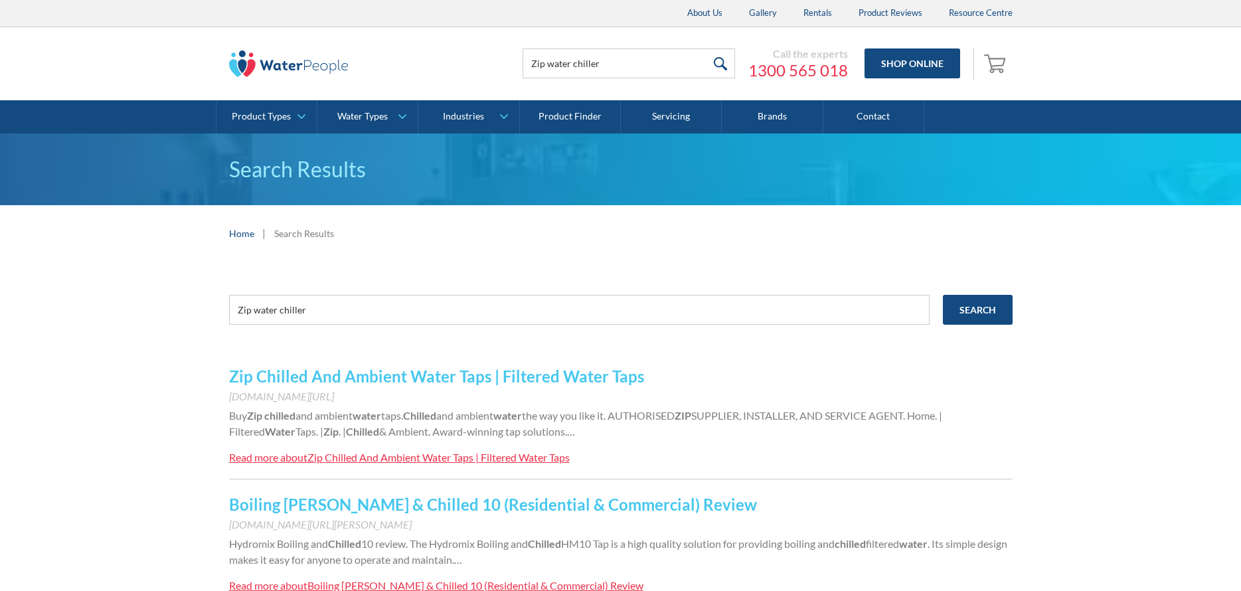  Describe the element at coordinates (798, 54) in the screenshot. I see `div: Call the experts` at that location.